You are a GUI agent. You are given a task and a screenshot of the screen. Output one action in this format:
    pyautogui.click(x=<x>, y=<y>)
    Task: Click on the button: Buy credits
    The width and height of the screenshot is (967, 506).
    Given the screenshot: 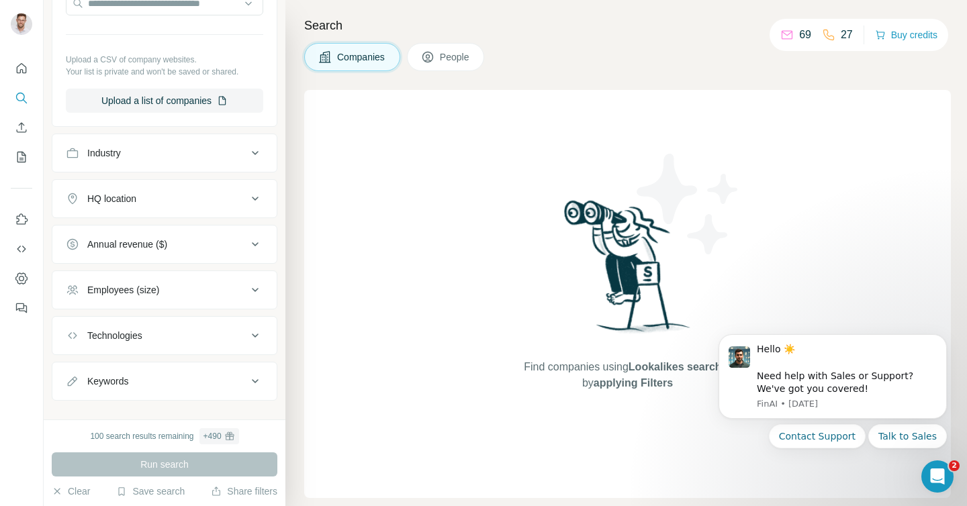 What is the action you would take?
    pyautogui.click(x=906, y=35)
    